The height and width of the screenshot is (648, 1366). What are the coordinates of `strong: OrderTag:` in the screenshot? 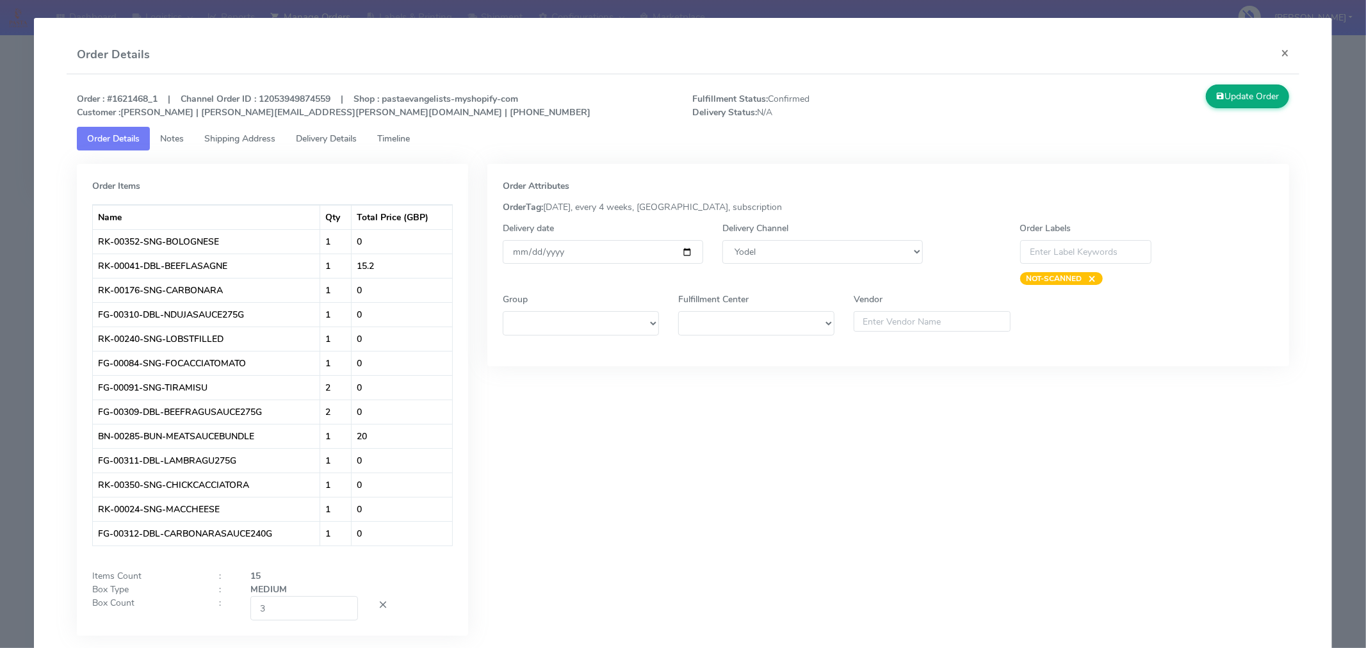 It's located at (523, 207).